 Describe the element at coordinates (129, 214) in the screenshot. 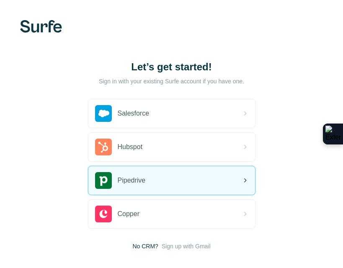

I see `span: Copper` at that location.